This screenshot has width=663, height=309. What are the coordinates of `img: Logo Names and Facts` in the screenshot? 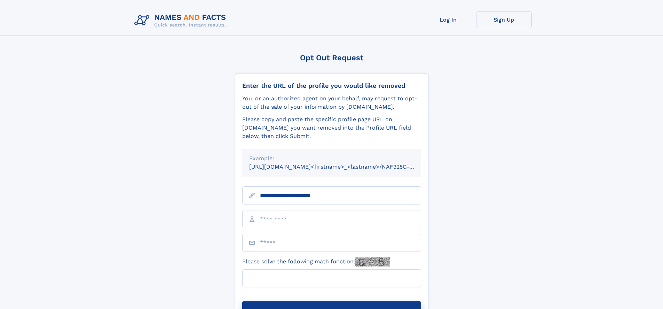 It's located at (182, 21).